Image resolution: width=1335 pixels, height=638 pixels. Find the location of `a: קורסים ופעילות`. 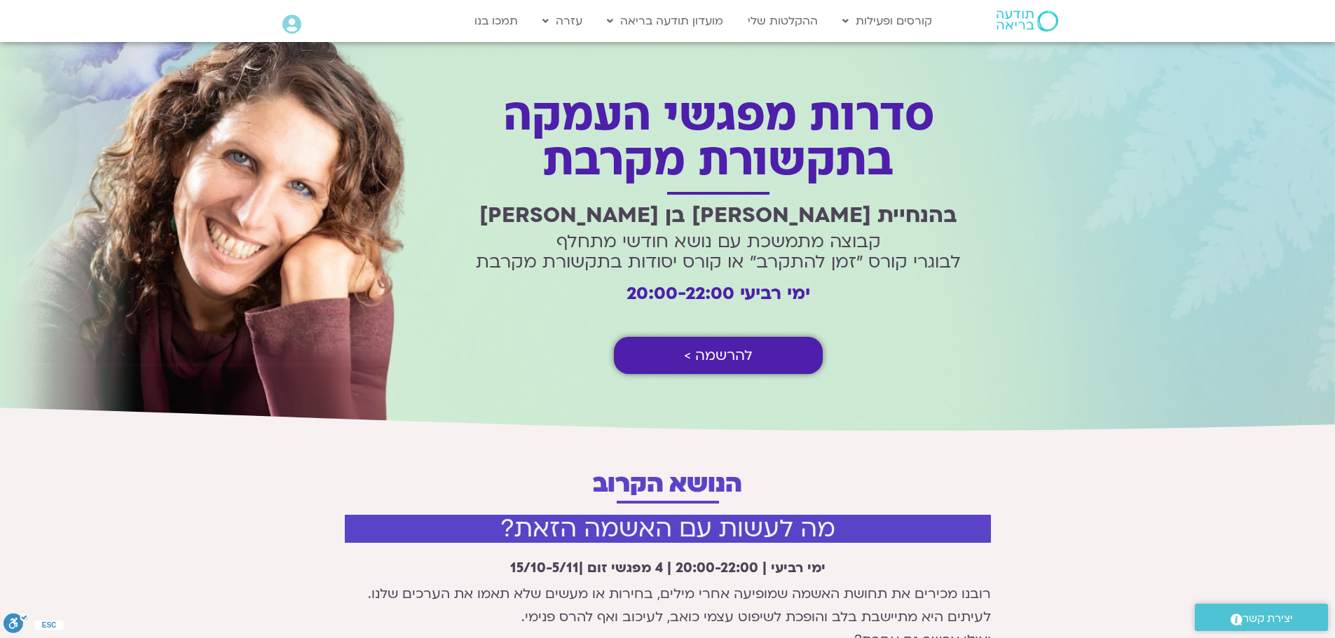

a: קורסים ופעילות is located at coordinates (887, 21).